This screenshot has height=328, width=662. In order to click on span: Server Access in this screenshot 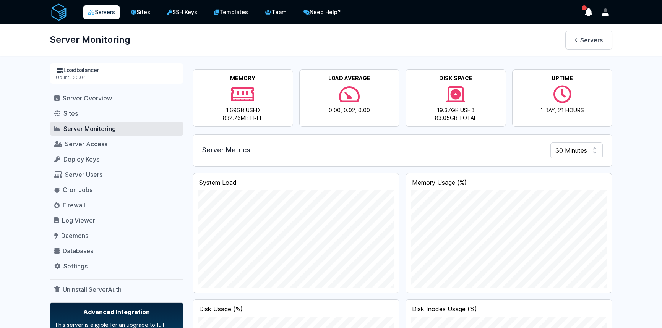, I will do `click(86, 144)`.